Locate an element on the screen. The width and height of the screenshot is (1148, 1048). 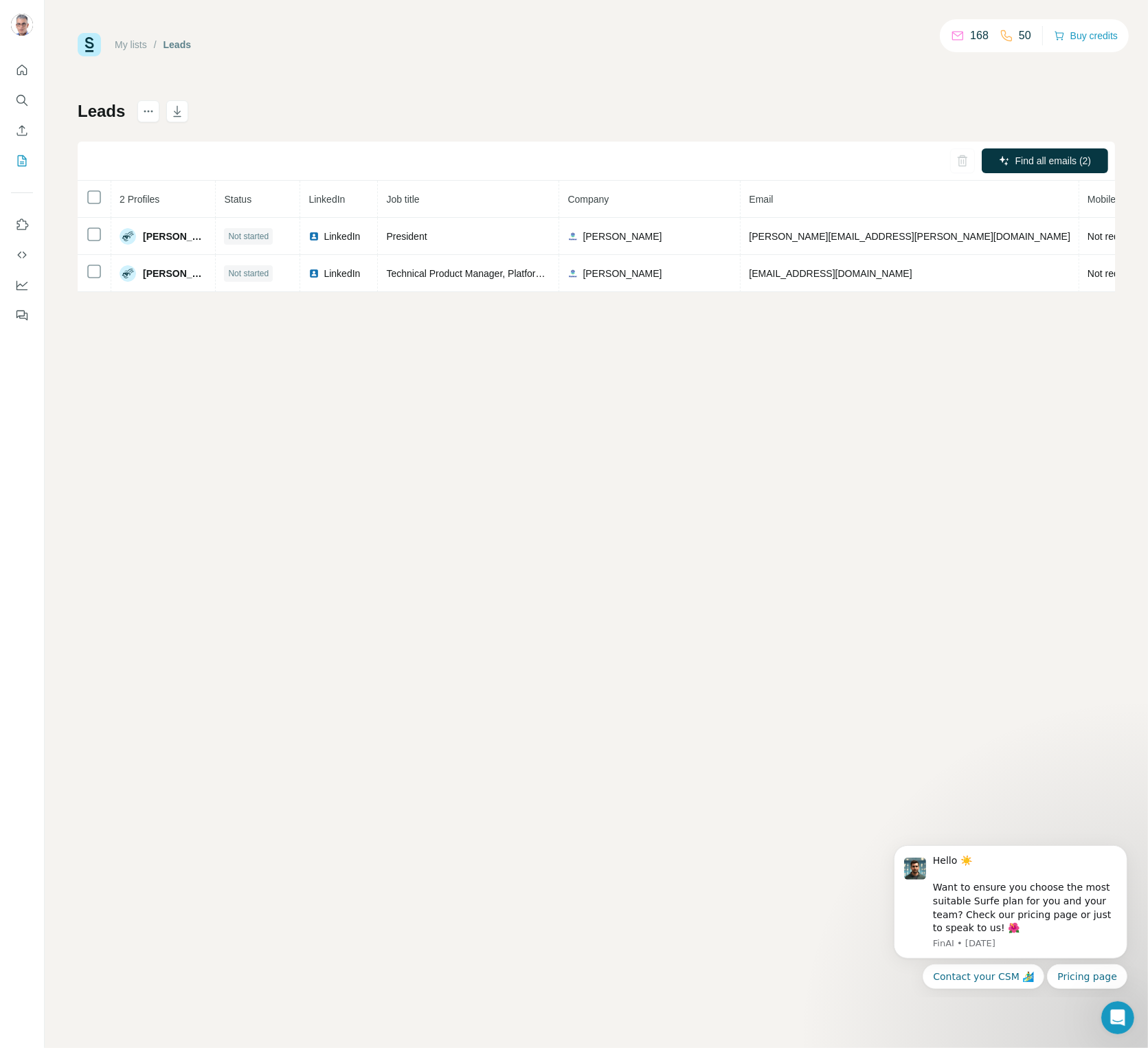
a: My lists is located at coordinates (130, 44).